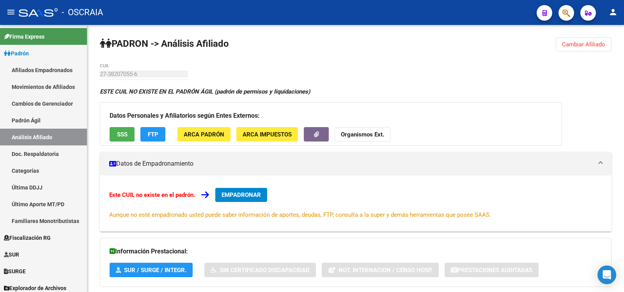 The image size is (624, 292). I want to click on button: Cambiar Afiliado, so click(583, 44).